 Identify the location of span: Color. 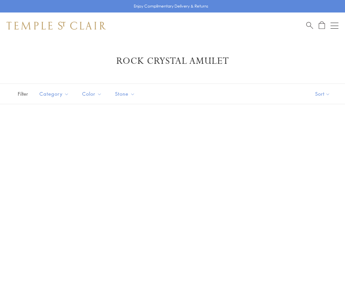
(93, 94).